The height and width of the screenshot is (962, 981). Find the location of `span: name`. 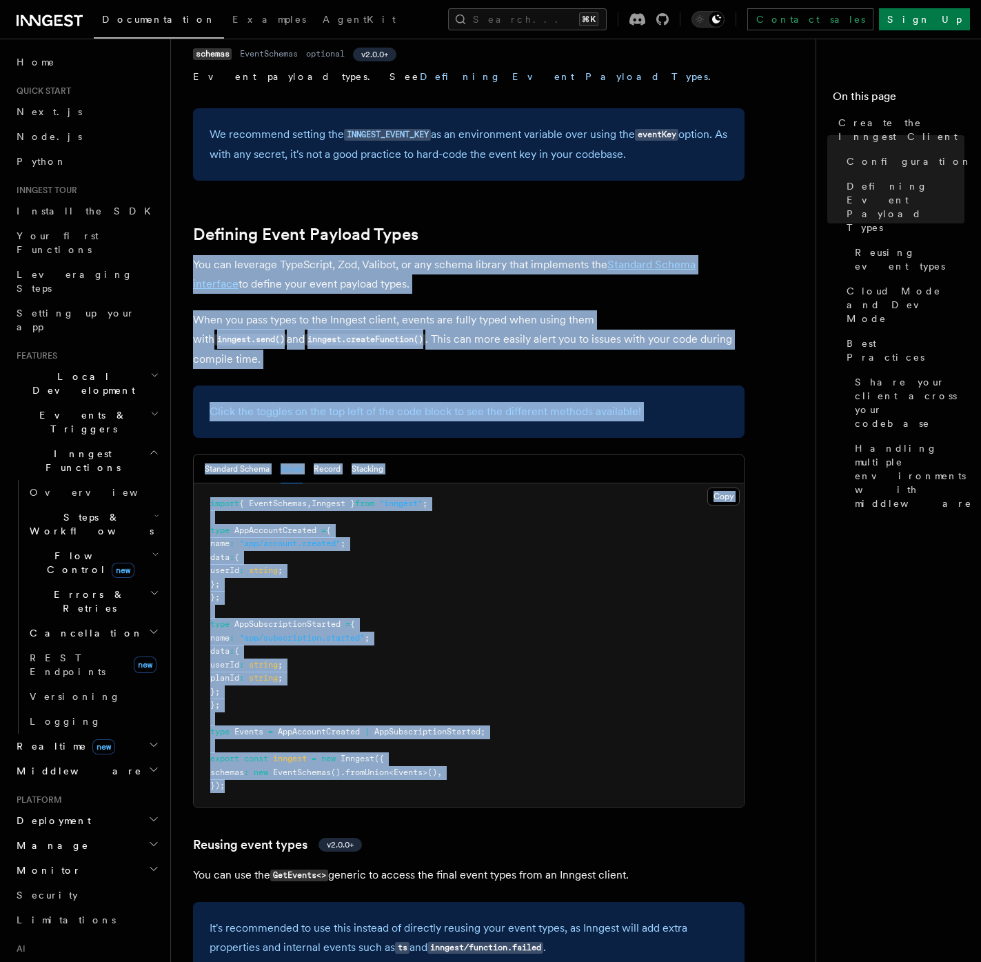

span: name is located at coordinates (220, 638).